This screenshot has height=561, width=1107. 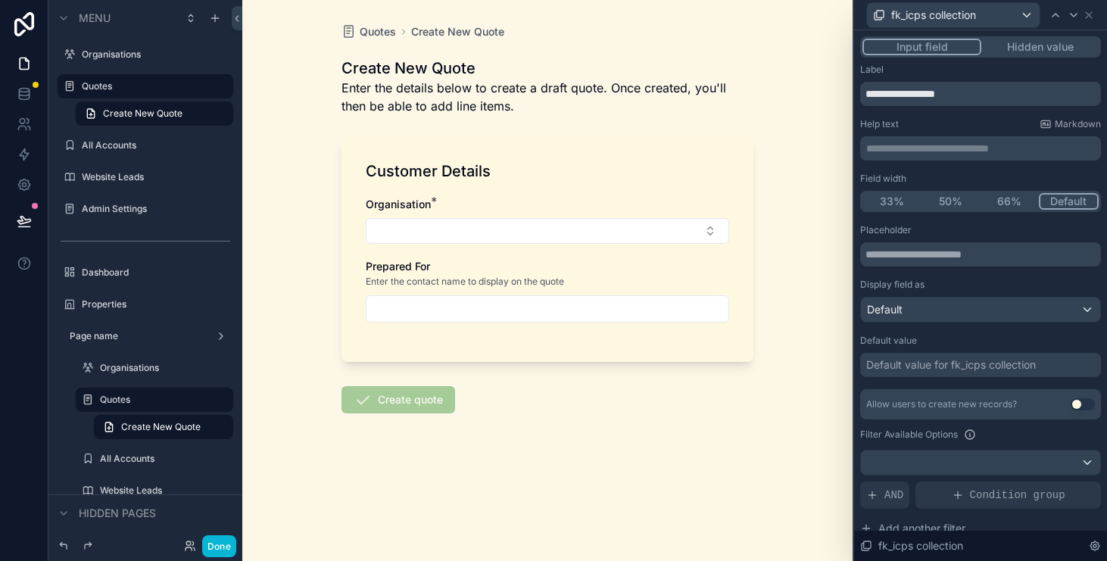 I want to click on span: Hidden pages, so click(x=117, y=513).